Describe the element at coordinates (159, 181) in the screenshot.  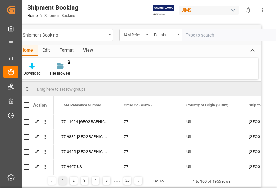
I see `div: Go To:` at that location.